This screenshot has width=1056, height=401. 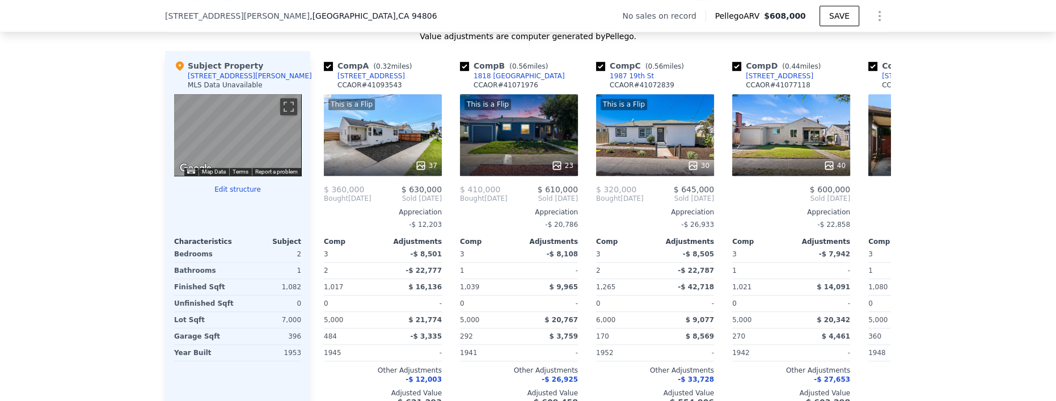 I want to click on div: CCAOR # 41093543, so click(x=370, y=85).